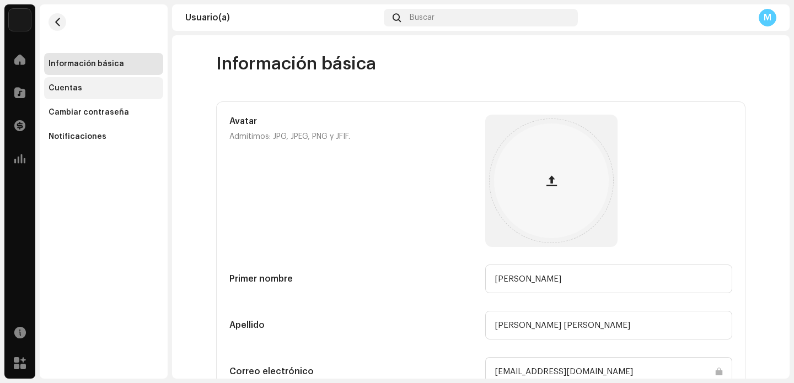 This screenshot has width=794, height=383. What do you see at coordinates (353, 121) in the screenshot?
I see `h5: Avatar` at bounding box center [353, 121].